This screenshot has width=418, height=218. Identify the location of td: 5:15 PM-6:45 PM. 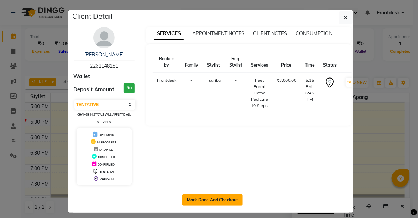
(309, 93).